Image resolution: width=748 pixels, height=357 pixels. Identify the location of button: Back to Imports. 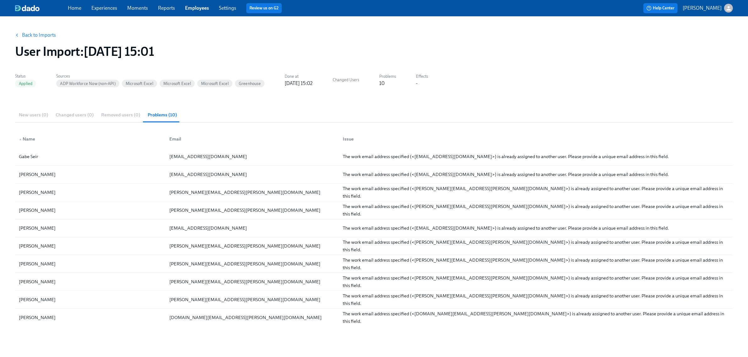
(36, 35).